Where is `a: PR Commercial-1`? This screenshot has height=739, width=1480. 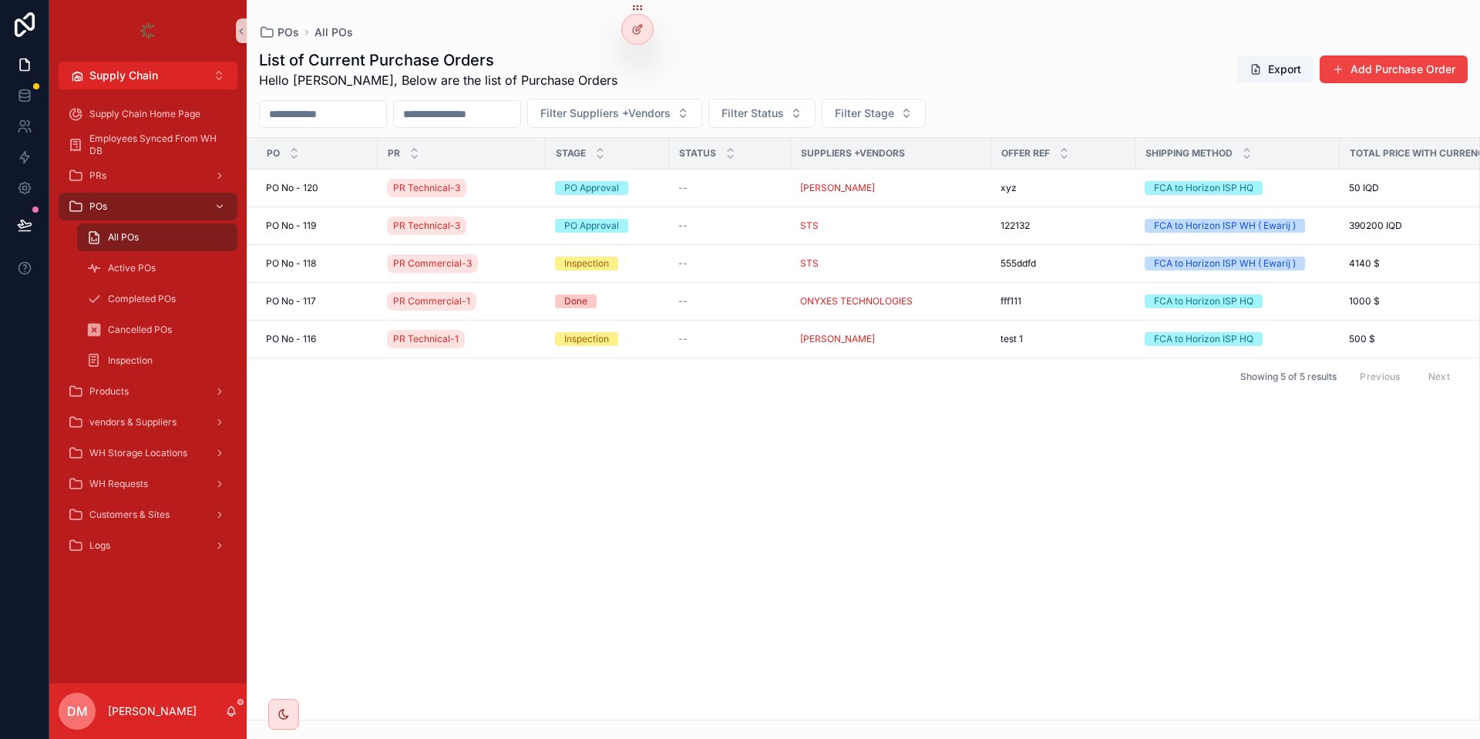
a: PR Commercial-1 is located at coordinates (462, 301).